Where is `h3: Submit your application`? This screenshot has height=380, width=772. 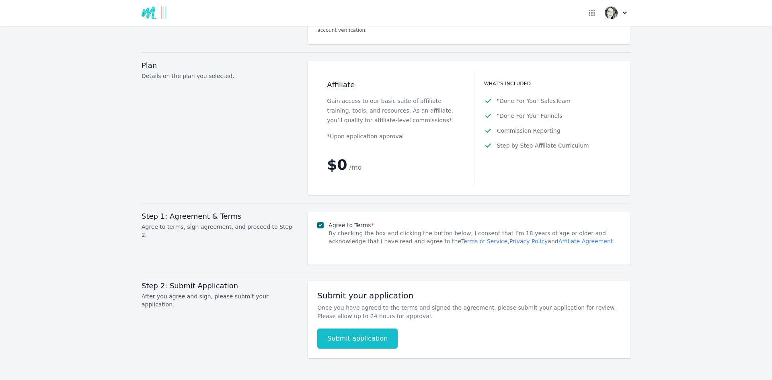 h3: Submit your application is located at coordinates (469, 296).